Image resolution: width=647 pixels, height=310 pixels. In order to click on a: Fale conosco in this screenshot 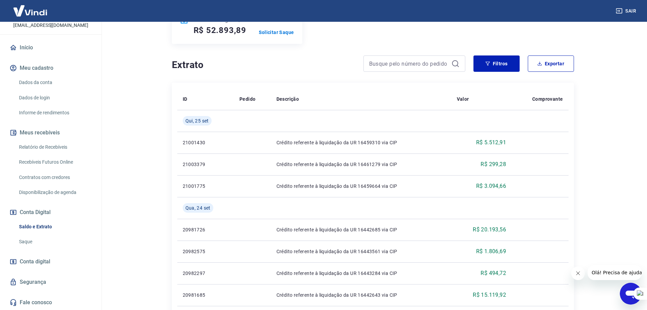, I will do `click(51, 302)`.